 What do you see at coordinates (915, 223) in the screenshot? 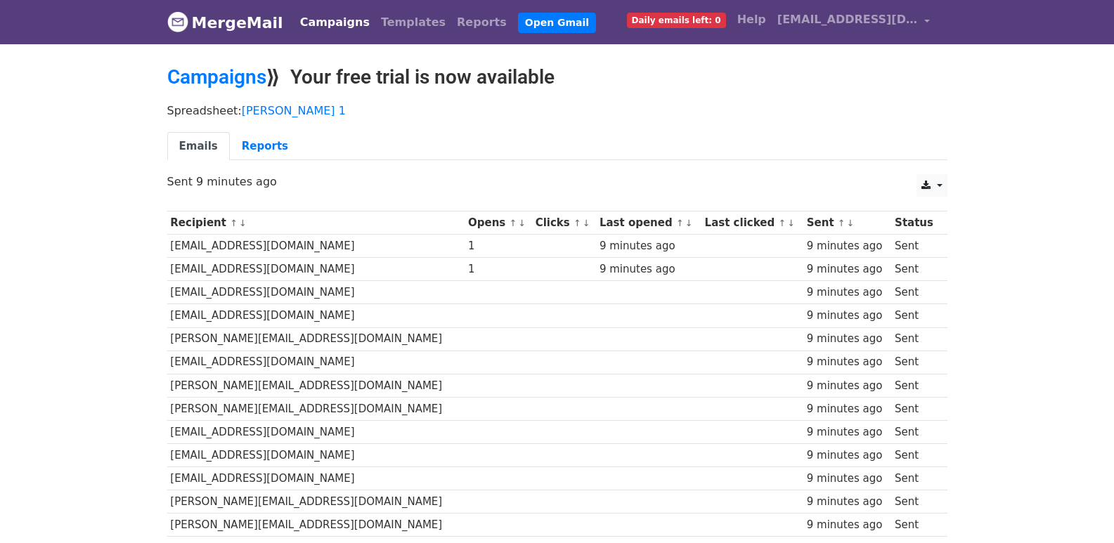
I see `th: Status` at bounding box center [915, 223].